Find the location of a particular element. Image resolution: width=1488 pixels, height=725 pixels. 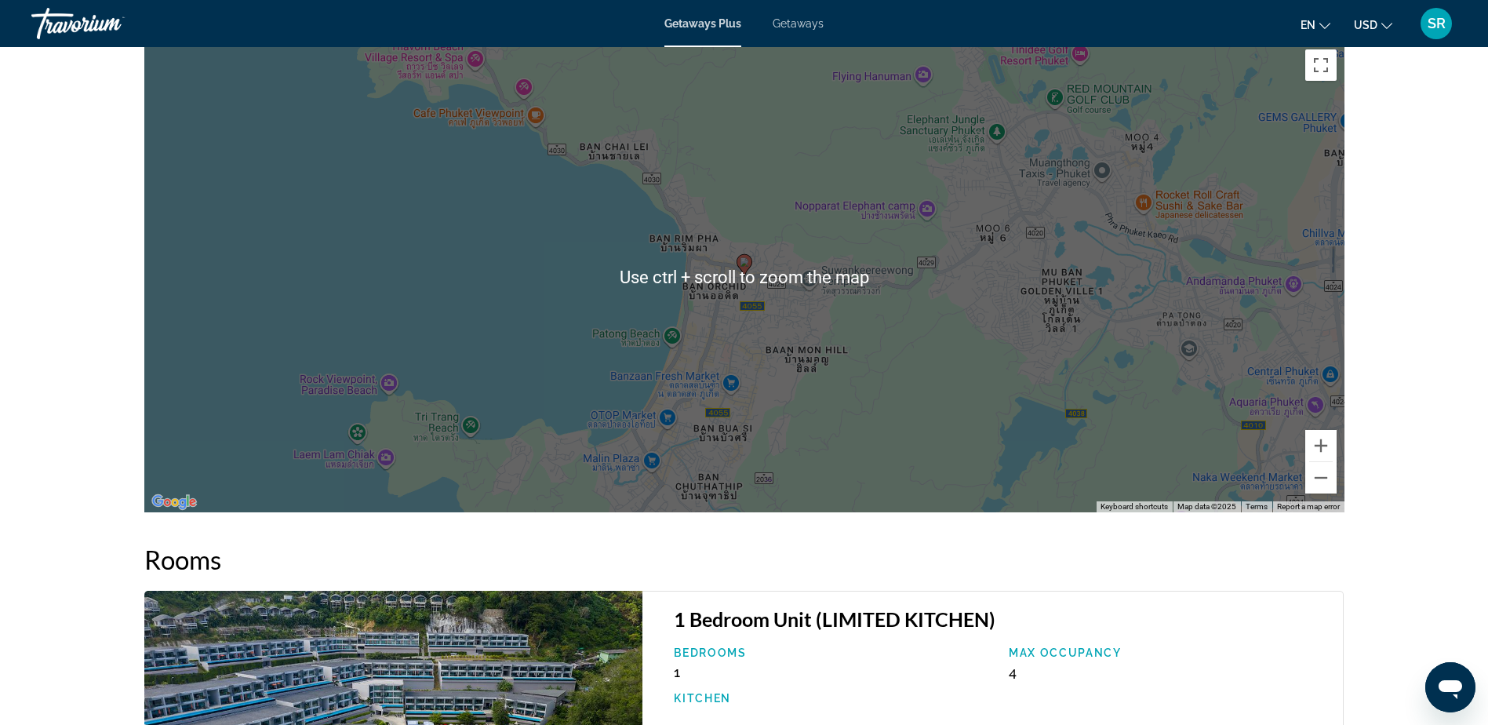

span: 4 is located at coordinates (1013, 671).